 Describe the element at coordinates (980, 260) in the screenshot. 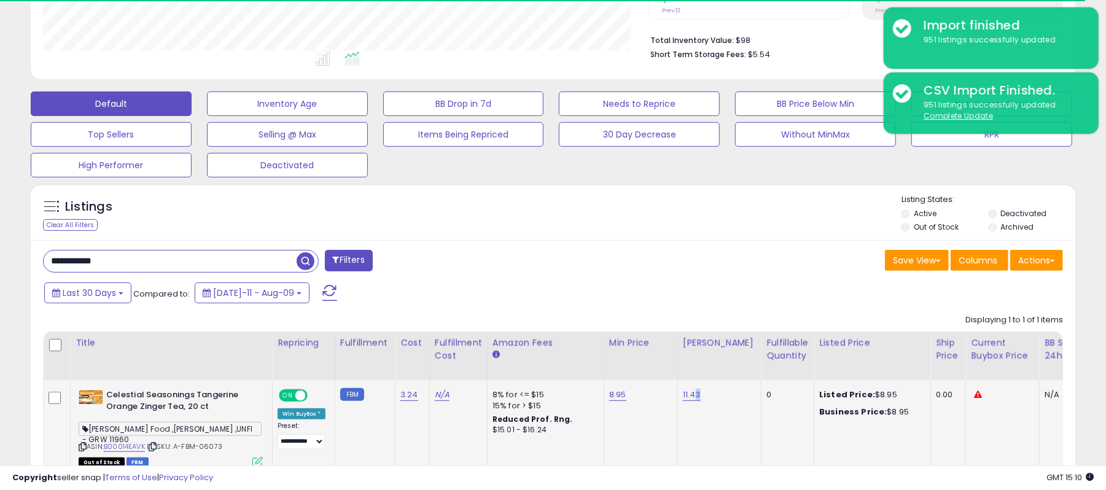

I see `button: Columns` at that location.